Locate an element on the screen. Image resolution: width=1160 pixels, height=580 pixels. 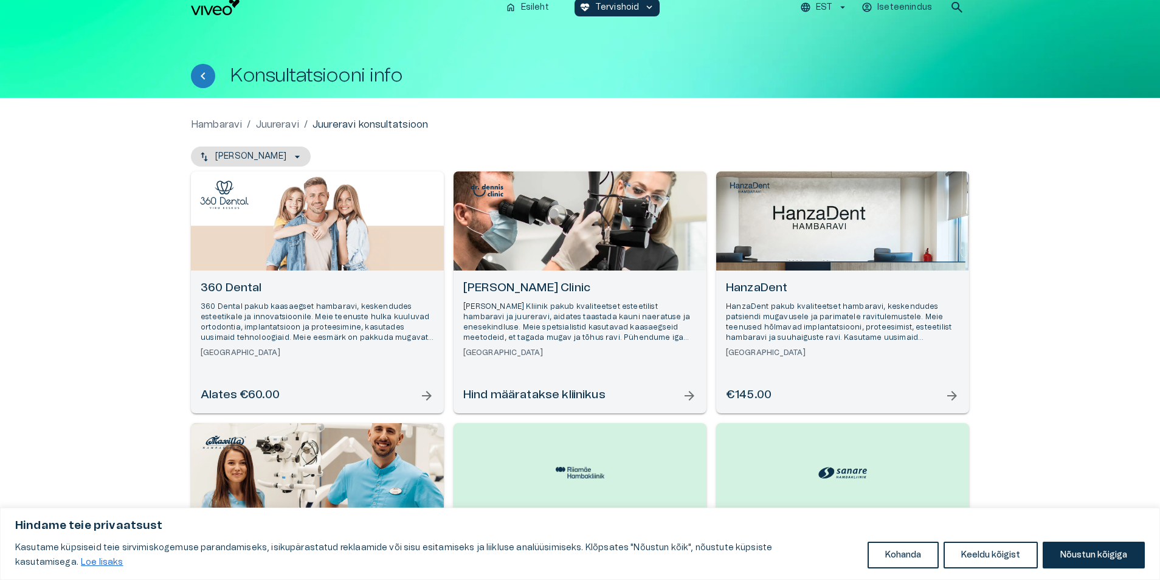
p: 360 Dental pakub kaasaegset hambaravi, keskendudes esteetikale ja innovatsioonile. Meie teenuste ... is located at coordinates (317, 322).